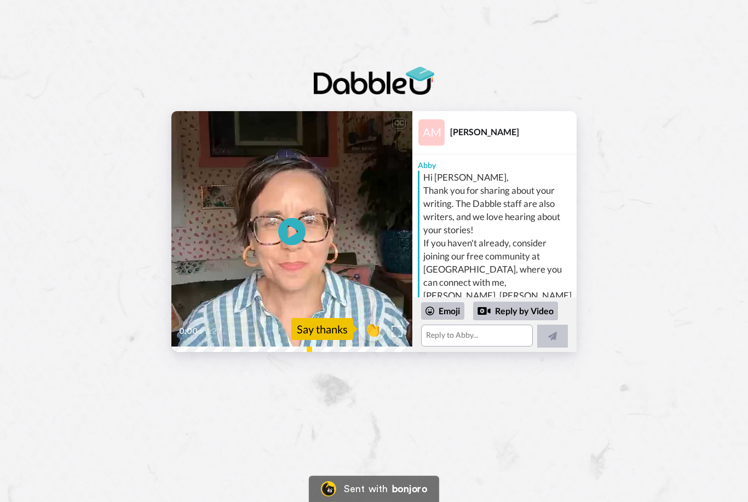  I want to click on div: Abby, so click(495, 163).